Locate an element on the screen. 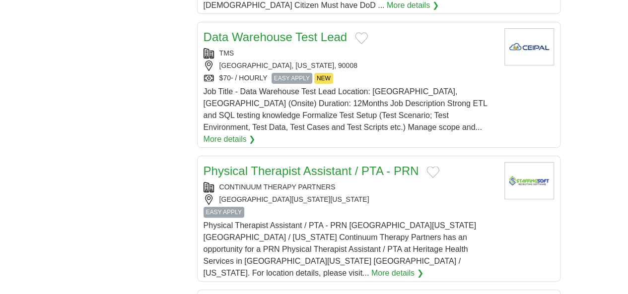 The width and height of the screenshot is (628, 294). a: Data Warehouse Test Lead is located at coordinates (276, 37).